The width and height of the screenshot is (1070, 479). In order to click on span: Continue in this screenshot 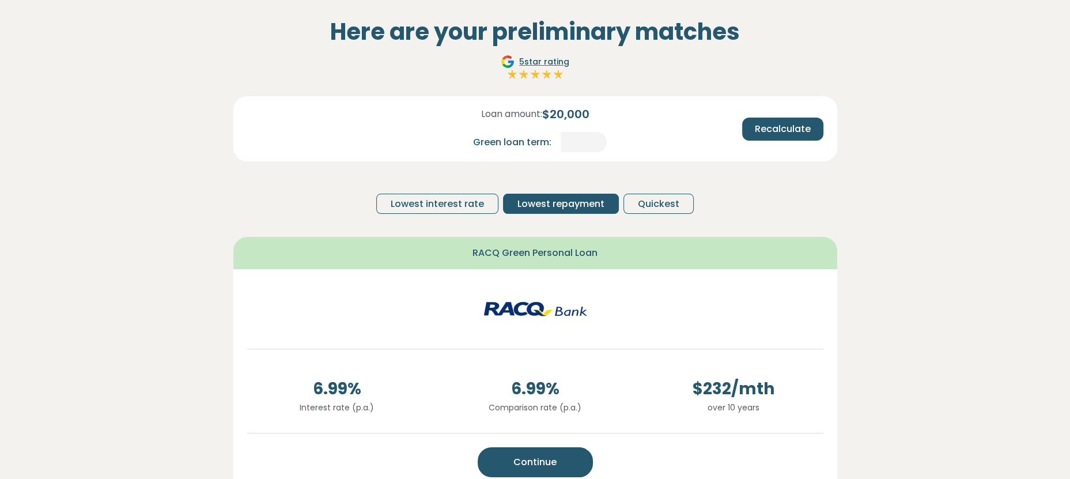, I will do `click(535, 462)`.